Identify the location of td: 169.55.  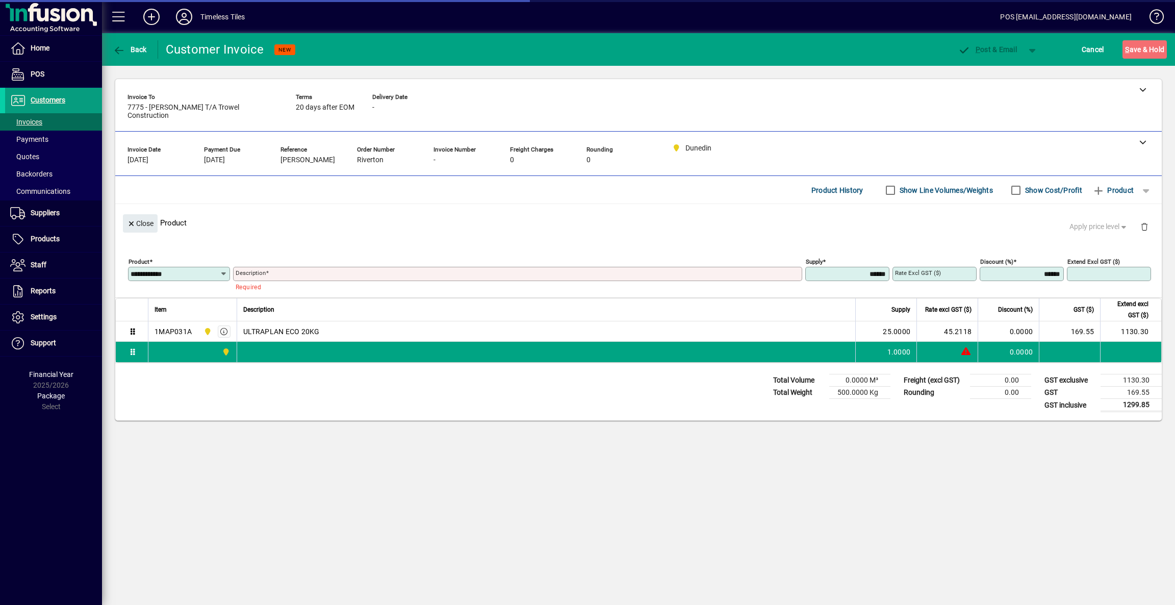
(1069, 331).